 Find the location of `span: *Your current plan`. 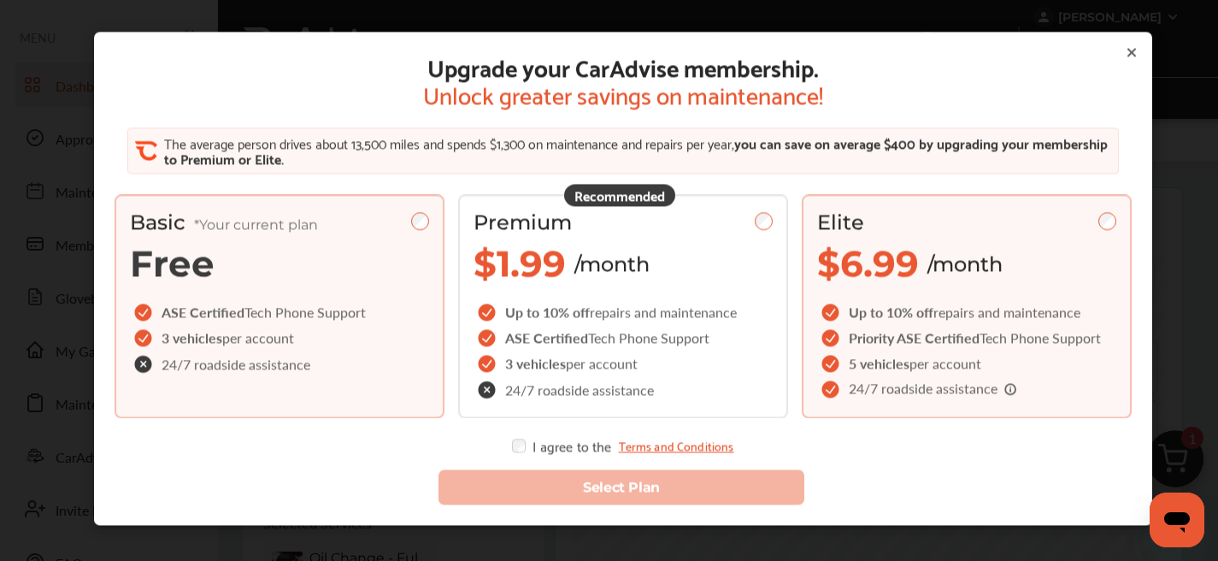

span: *Your current plan is located at coordinates (255, 224).